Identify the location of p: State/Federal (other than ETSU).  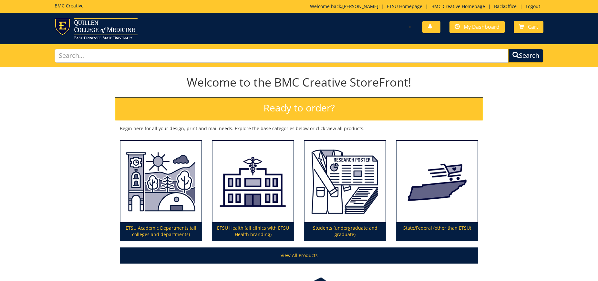
(437, 231).